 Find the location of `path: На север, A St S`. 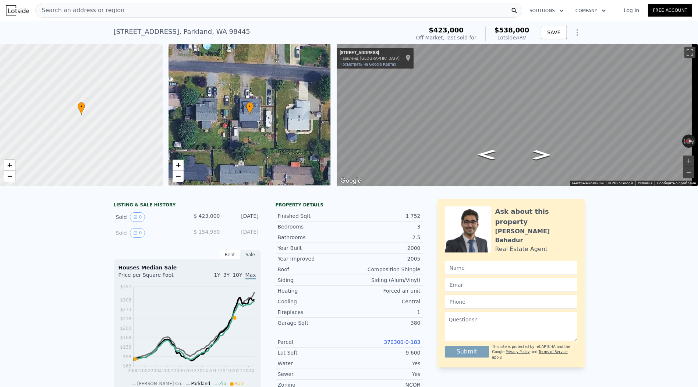

path: На север, A St S is located at coordinates (487, 154).